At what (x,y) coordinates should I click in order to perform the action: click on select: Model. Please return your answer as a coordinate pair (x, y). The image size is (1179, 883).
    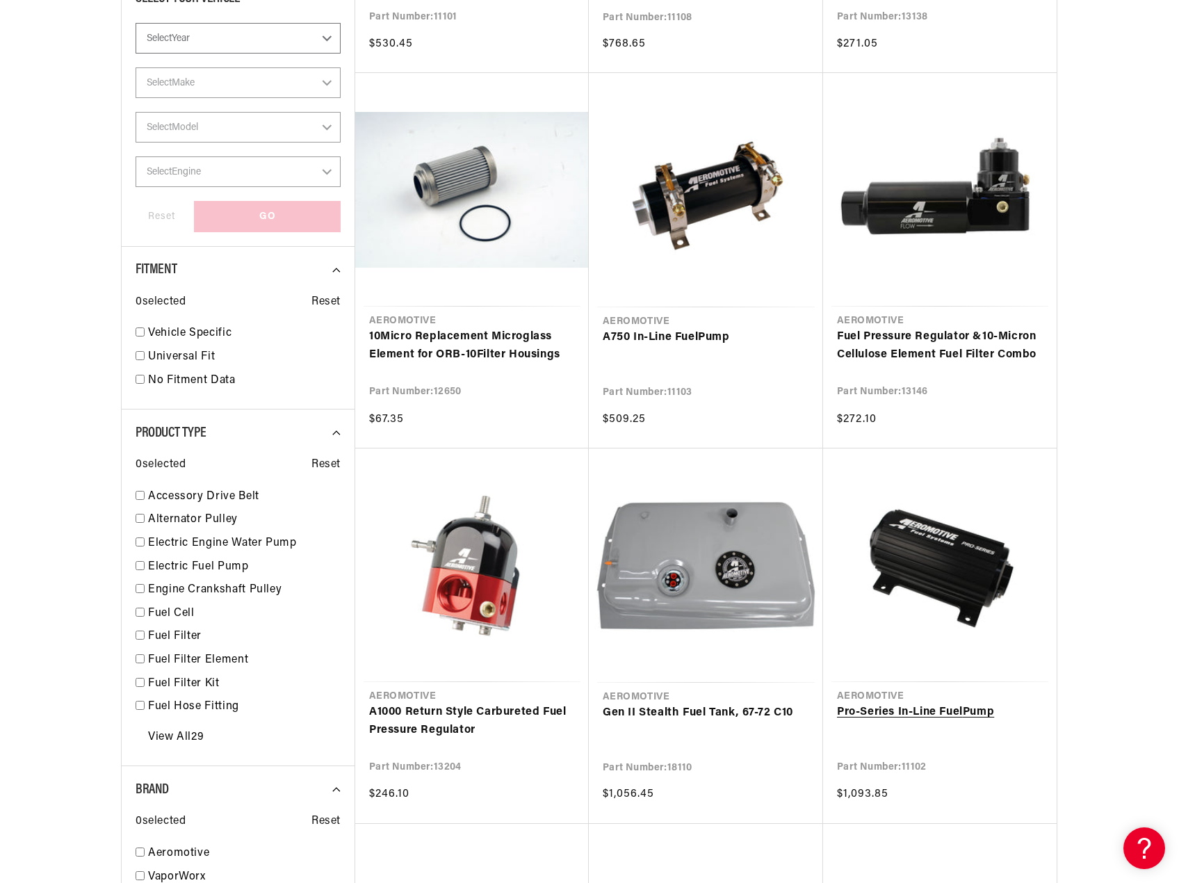
    Looking at the image, I should click on (238, 127).